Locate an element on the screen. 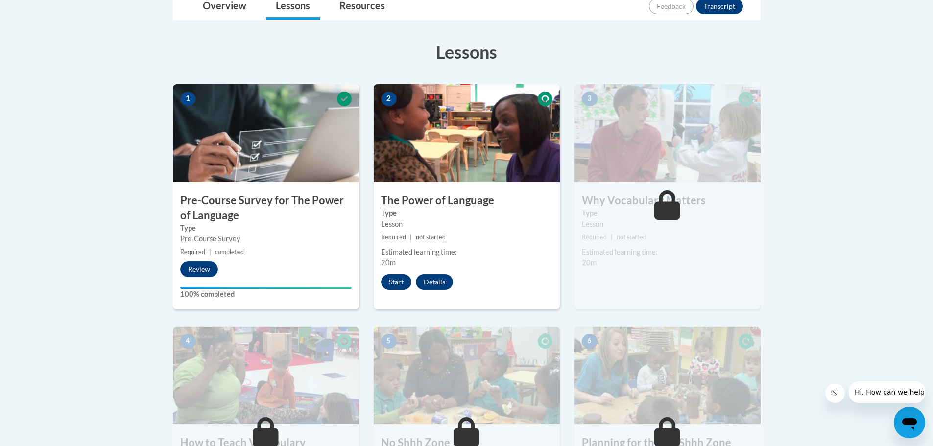  h3: Pre-Course Survey for The Power of Language is located at coordinates (266, 208).